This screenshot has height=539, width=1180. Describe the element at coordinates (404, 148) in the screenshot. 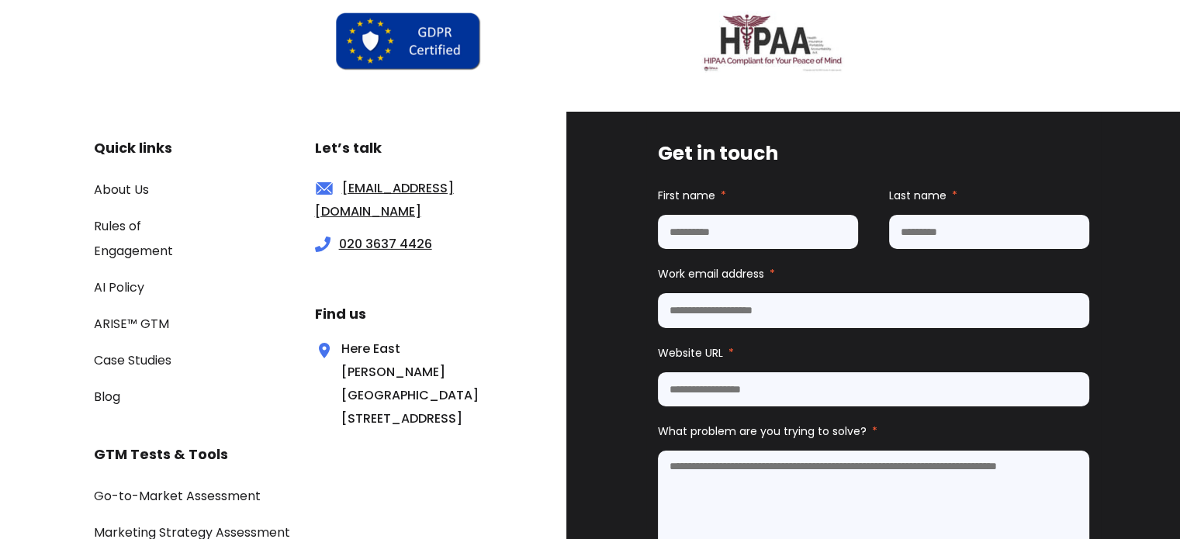

I see `h3: Let’s talk` at that location.